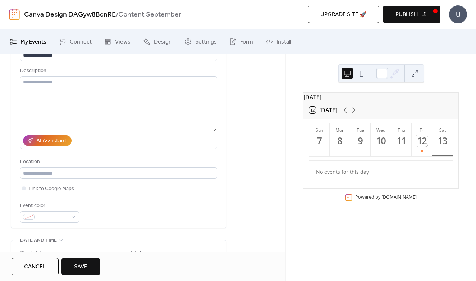 The width and height of the screenshot is (476, 281). Describe the element at coordinates (201, 42) in the screenshot. I see `a: Settings` at that location.